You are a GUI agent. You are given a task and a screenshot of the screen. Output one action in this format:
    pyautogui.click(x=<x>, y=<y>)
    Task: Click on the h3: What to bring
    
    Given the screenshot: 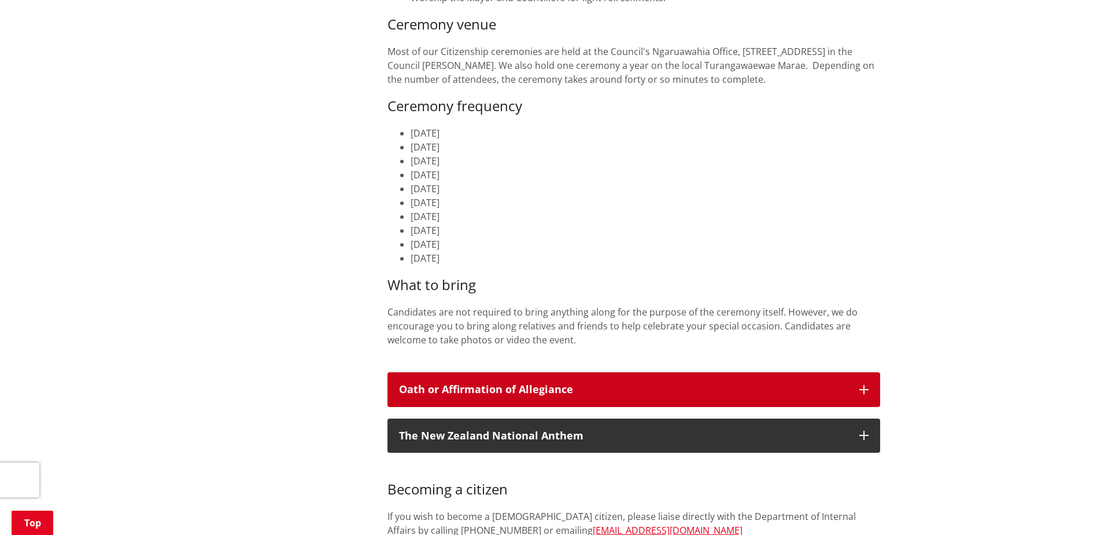 What is the action you would take?
    pyautogui.click(x=634, y=285)
    